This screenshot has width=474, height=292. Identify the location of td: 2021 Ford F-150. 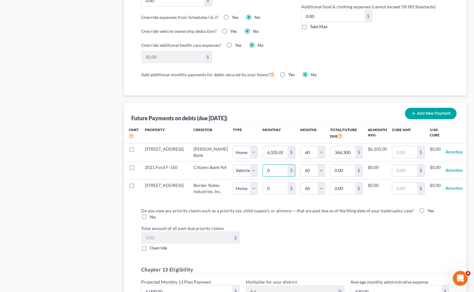
(164, 170).